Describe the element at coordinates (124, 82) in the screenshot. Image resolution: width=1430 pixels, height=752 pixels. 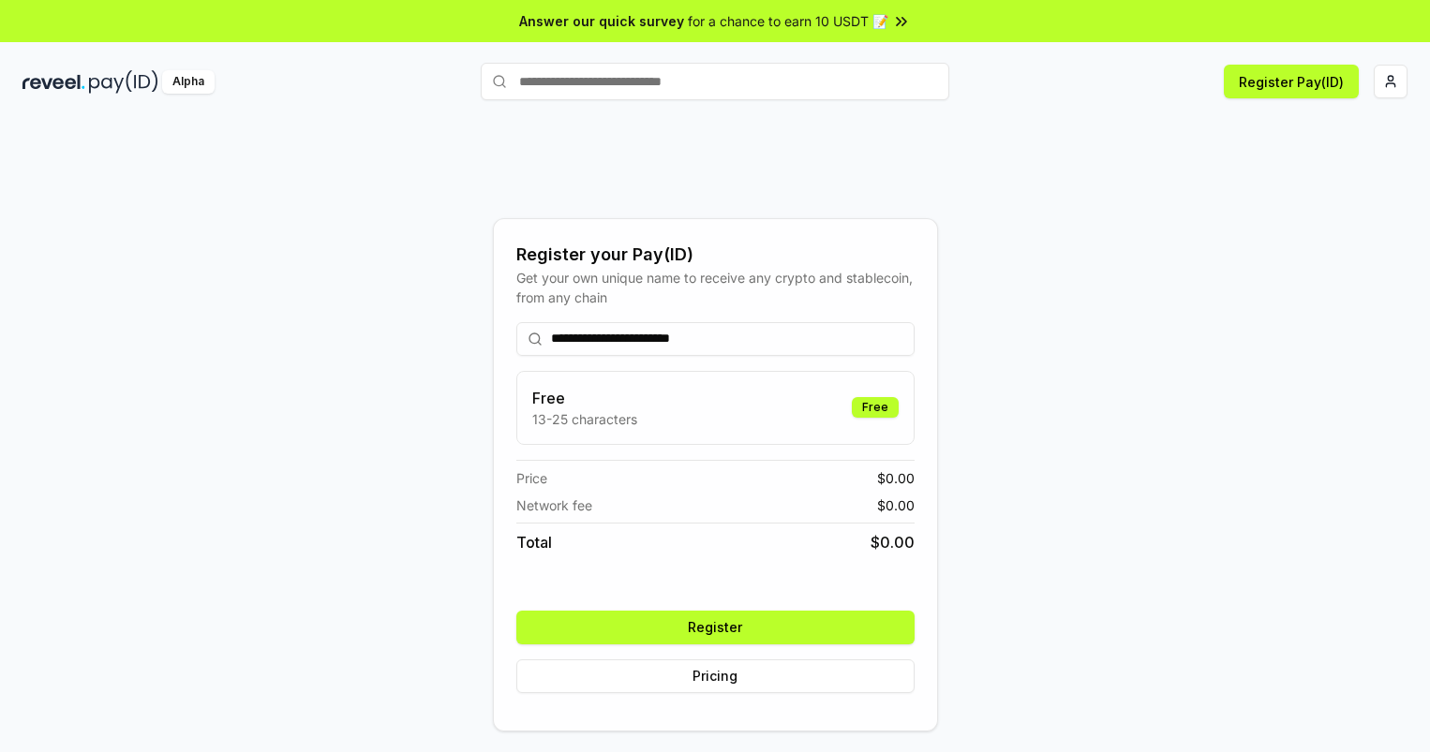
I see `img: pay_id` at that location.